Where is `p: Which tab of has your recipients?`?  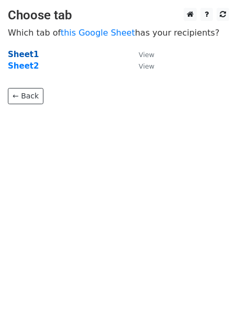
p: Which tab of has your recipients? is located at coordinates (118, 32).